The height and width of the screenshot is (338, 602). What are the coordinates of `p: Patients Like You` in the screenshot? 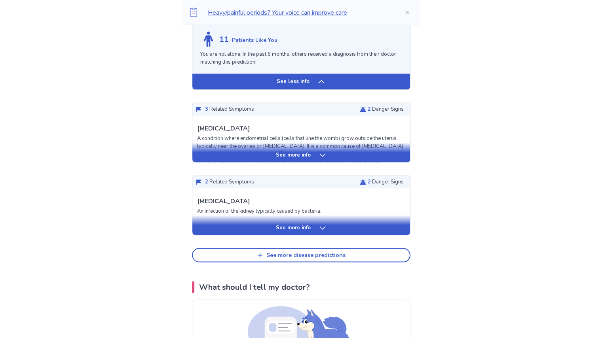 It's located at (255, 40).